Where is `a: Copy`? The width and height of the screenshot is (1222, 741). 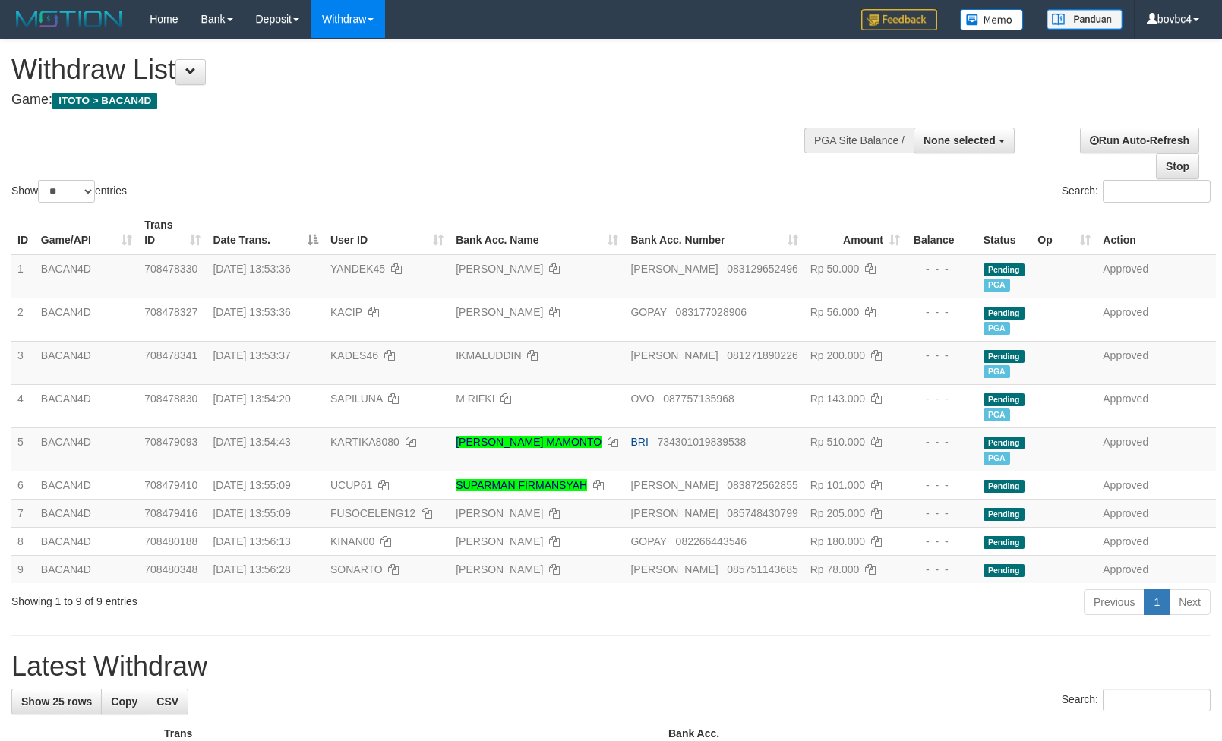
a: Copy is located at coordinates (124, 702).